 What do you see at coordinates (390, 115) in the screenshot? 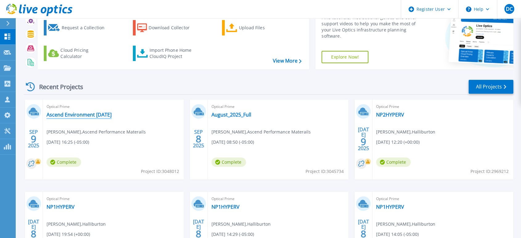
I see `a: NP2HYPERV` at bounding box center [390, 115].